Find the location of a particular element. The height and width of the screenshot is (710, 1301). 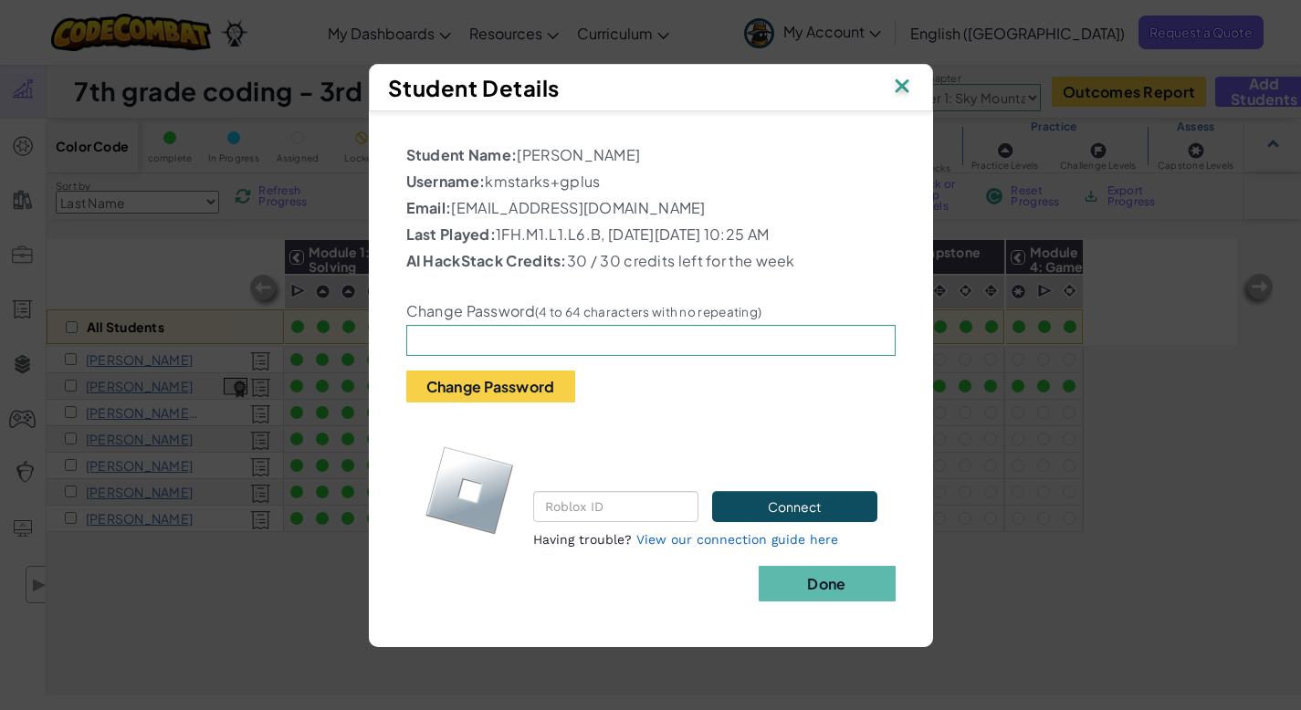

b: Done is located at coordinates (826, 583).